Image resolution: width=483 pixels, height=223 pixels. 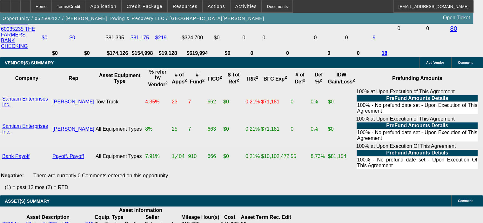 What do you see at coordinates (118, 53) in the screenshot?
I see `th: $174,126` at bounding box center [118, 53].